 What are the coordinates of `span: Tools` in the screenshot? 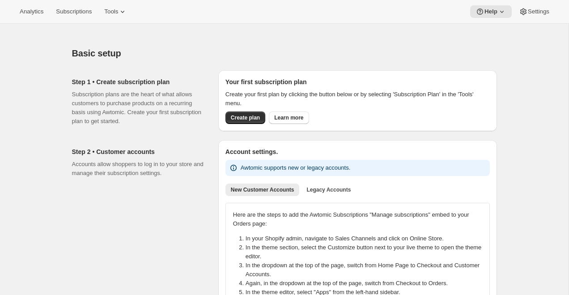 It's located at (111, 12).